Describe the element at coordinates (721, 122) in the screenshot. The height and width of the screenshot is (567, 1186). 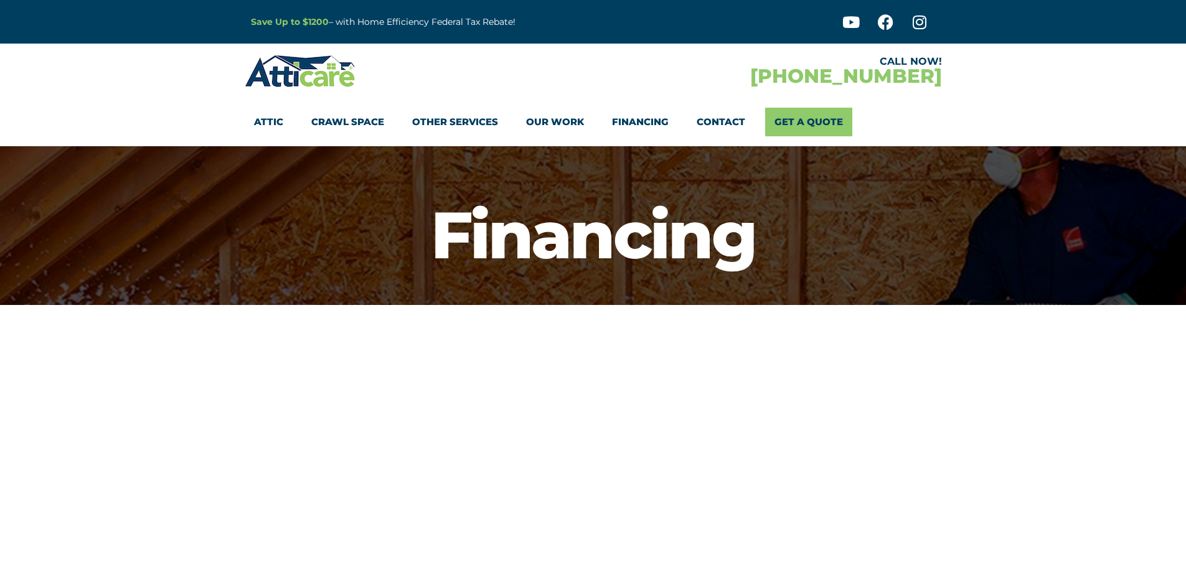
I see `a: Contact` at that location.